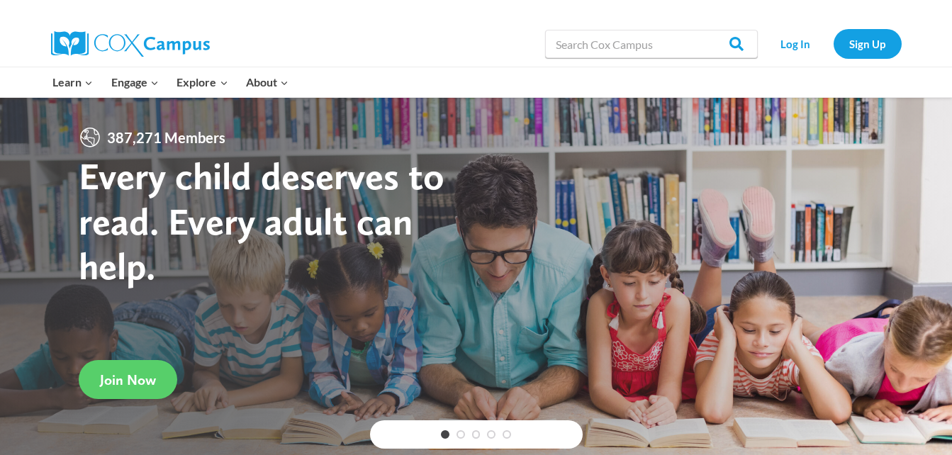 The height and width of the screenshot is (455, 952). What do you see at coordinates (72, 82) in the screenshot?
I see `span: Learn` at bounding box center [72, 82].